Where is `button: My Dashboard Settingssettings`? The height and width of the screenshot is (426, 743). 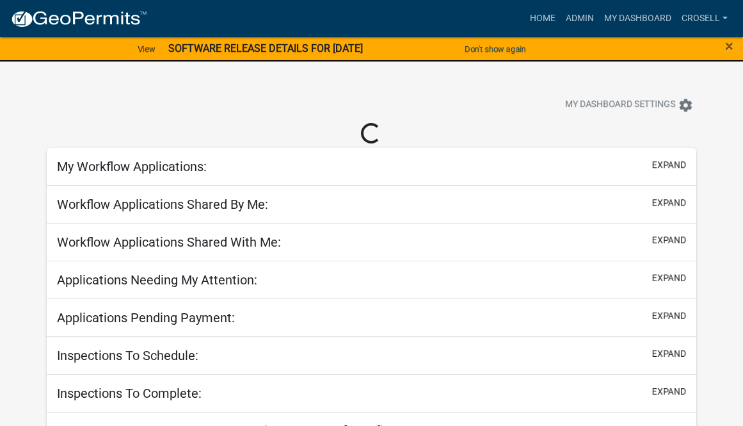 button: My Dashboard Settingssettings is located at coordinates (629, 104).